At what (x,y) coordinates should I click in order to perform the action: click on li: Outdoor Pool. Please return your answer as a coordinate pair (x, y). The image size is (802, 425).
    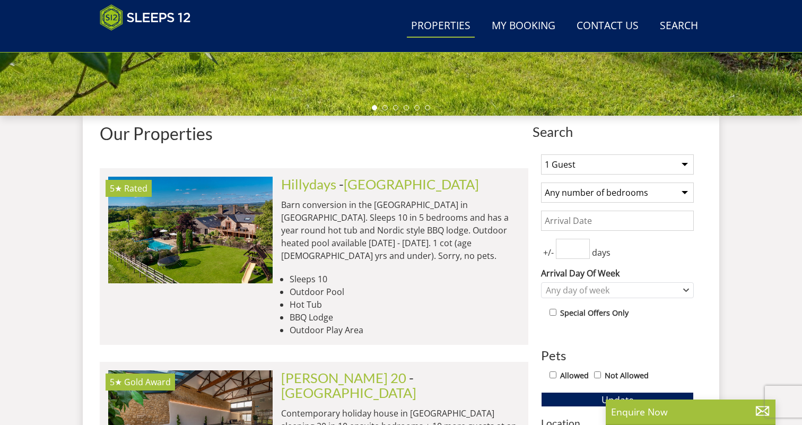
    Looking at the image, I should click on (405, 292).